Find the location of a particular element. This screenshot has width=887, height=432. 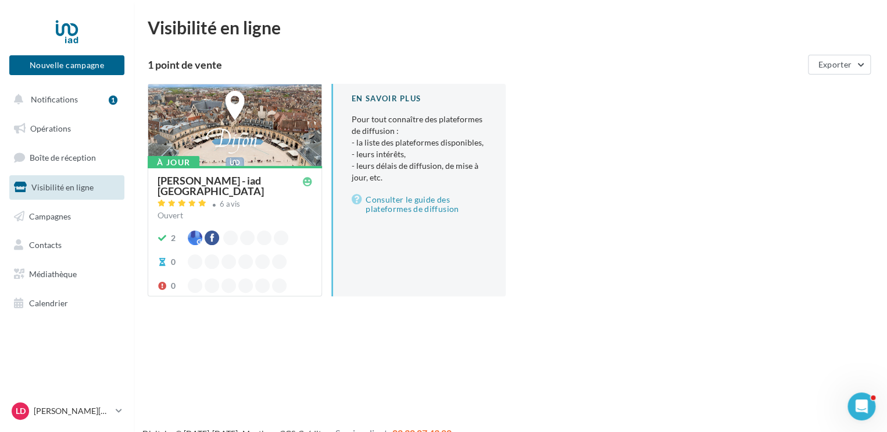

div: En savoir plus is located at coordinates (419, 98).